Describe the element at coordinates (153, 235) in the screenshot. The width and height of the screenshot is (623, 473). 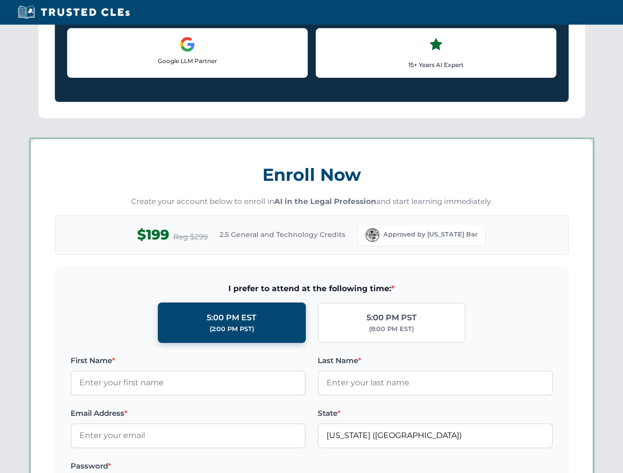
I see `span: $199` at that location.